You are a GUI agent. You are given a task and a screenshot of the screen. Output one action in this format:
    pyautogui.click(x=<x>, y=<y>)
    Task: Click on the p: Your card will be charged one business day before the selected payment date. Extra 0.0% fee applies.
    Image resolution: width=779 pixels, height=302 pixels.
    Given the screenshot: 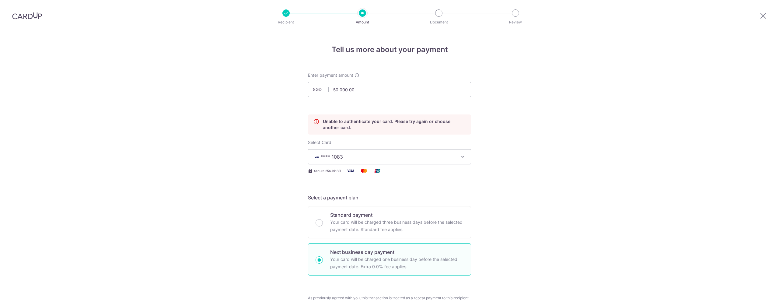 What is the action you would take?
    pyautogui.click(x=397, y=263)
    